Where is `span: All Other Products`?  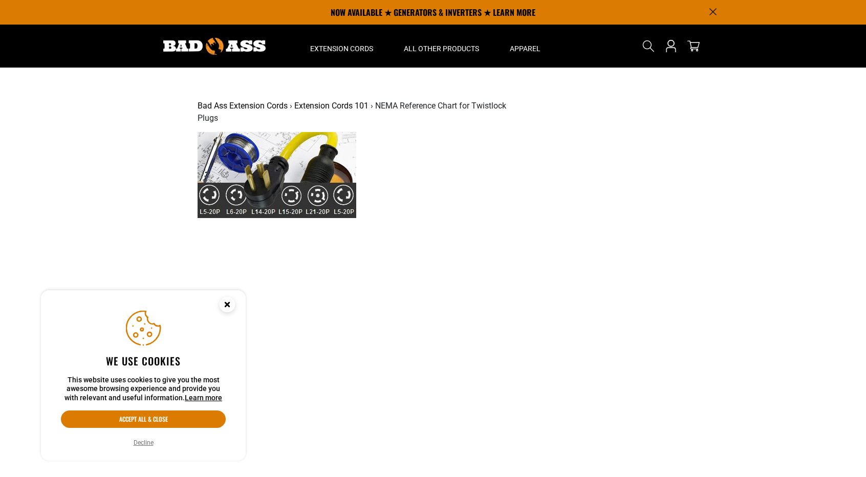 span: All Other Products is located at coordinates (441, 49).